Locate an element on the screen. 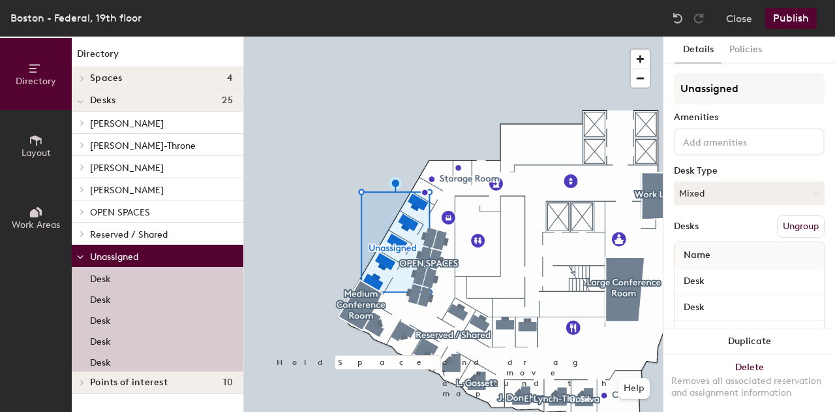  div: Desk Type is located at coordinates (749, 171).